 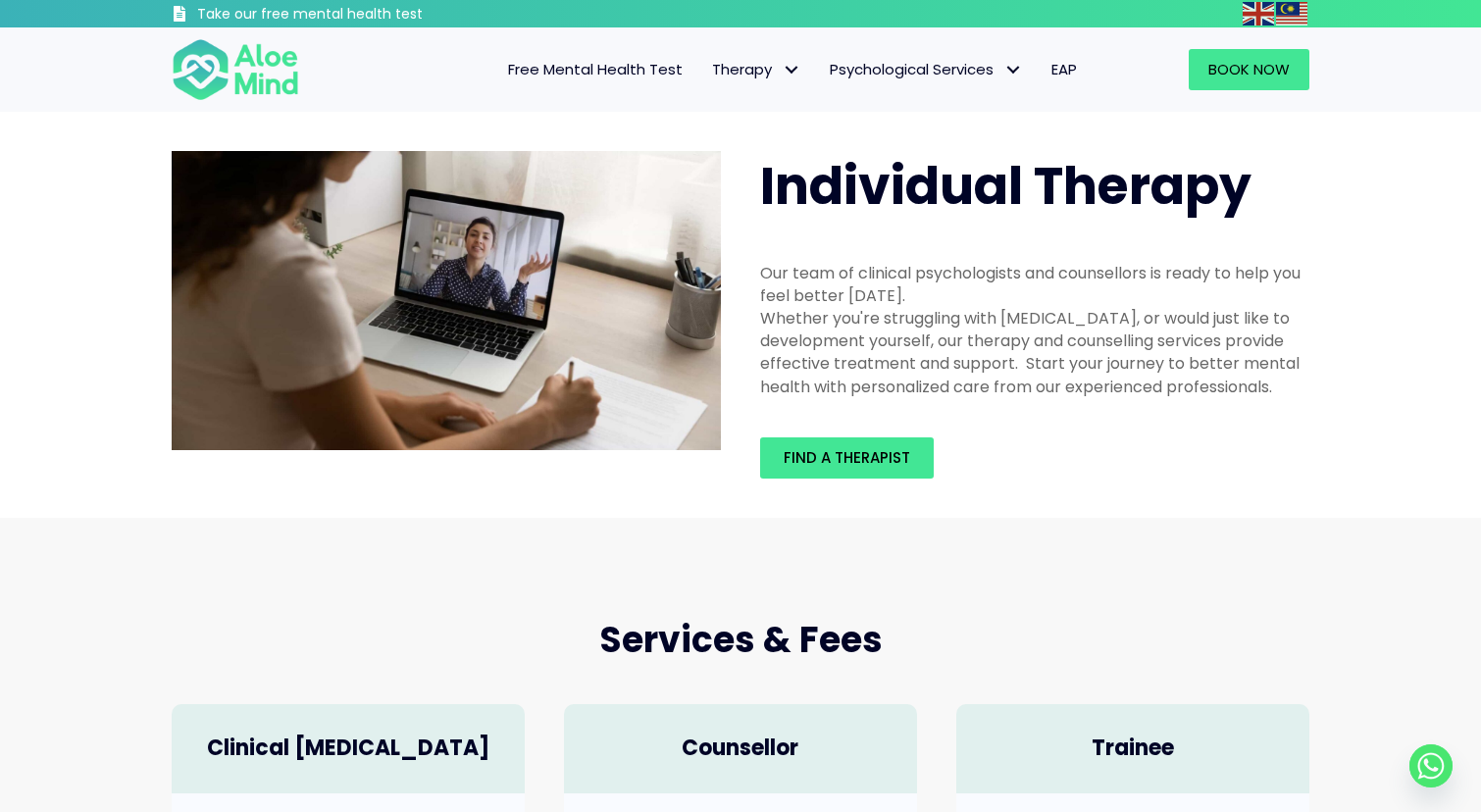 I want to click on nav: Menu, so click(x=708, y=70).